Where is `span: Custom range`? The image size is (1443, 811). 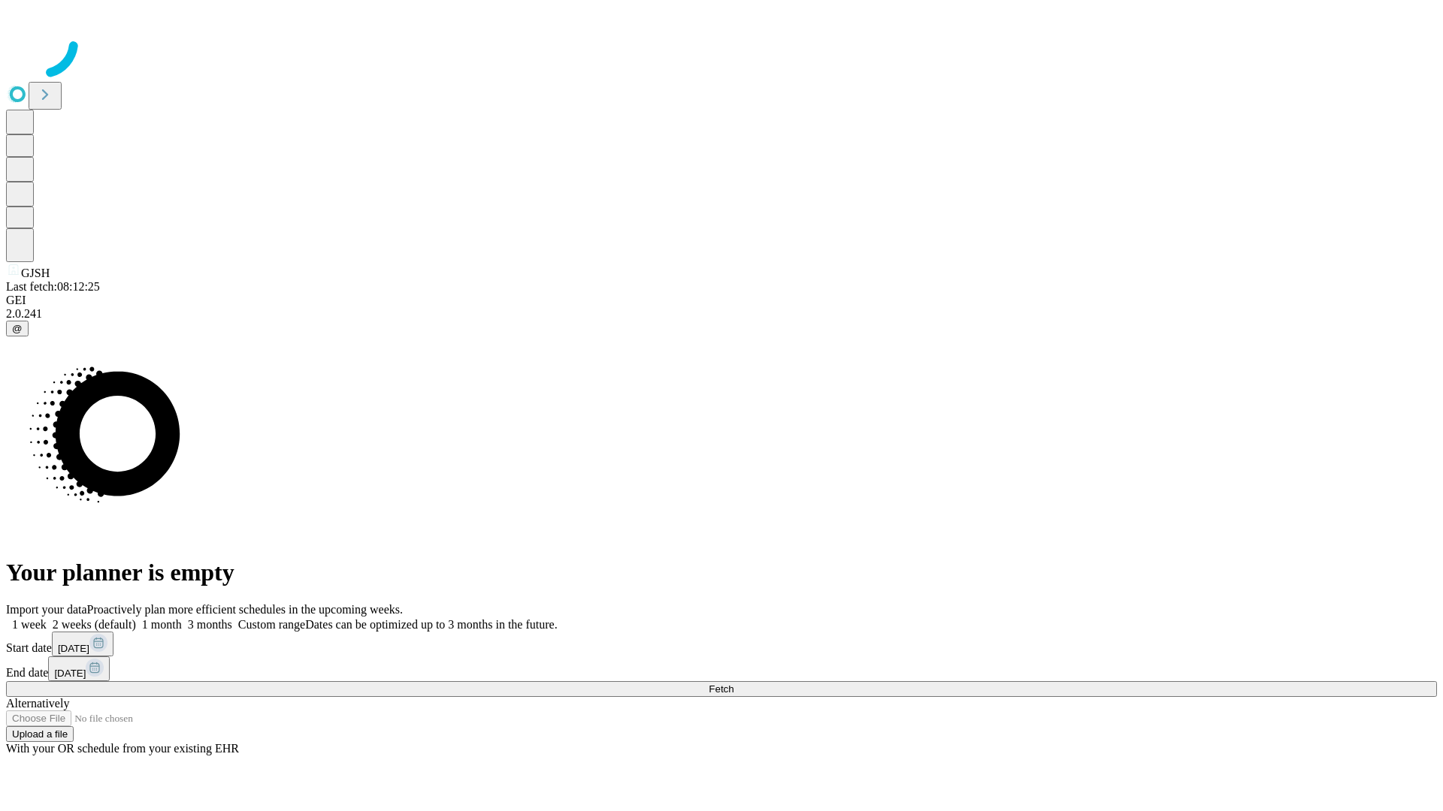 span: Custom range is located at coordinates (271, 624).